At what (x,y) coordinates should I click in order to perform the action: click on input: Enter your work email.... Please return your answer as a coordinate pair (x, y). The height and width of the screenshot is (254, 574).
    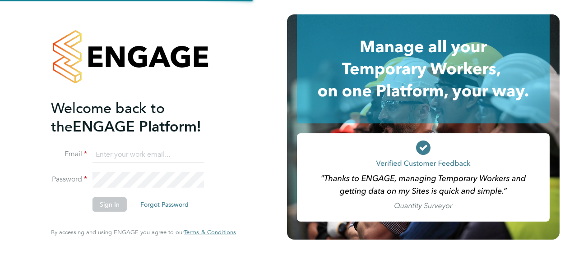
    Looking at the image, I should click on (148, 155).